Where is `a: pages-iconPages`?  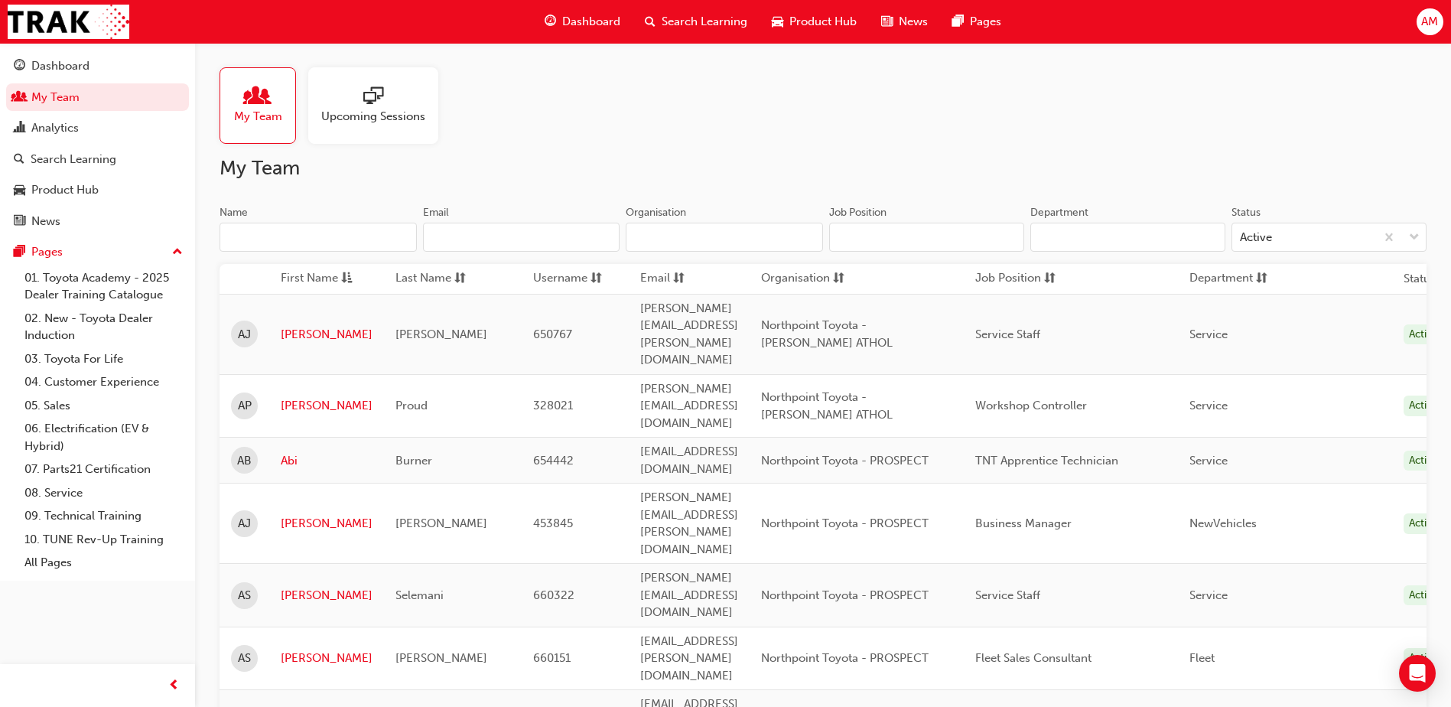 a: pages-iconPages is located at coordinates (977, 21).